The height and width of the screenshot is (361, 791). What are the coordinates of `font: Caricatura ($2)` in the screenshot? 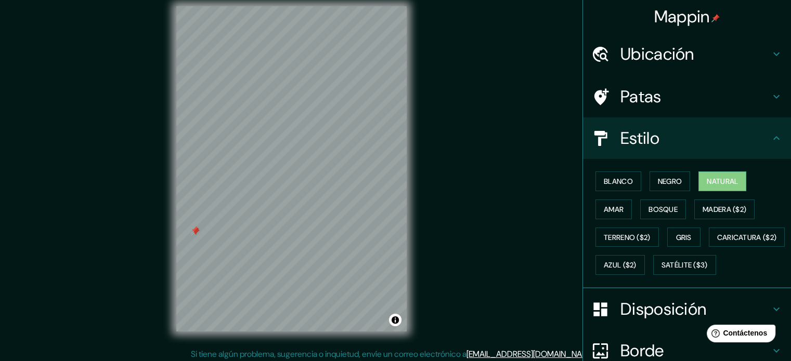 It's located at (747, 238).